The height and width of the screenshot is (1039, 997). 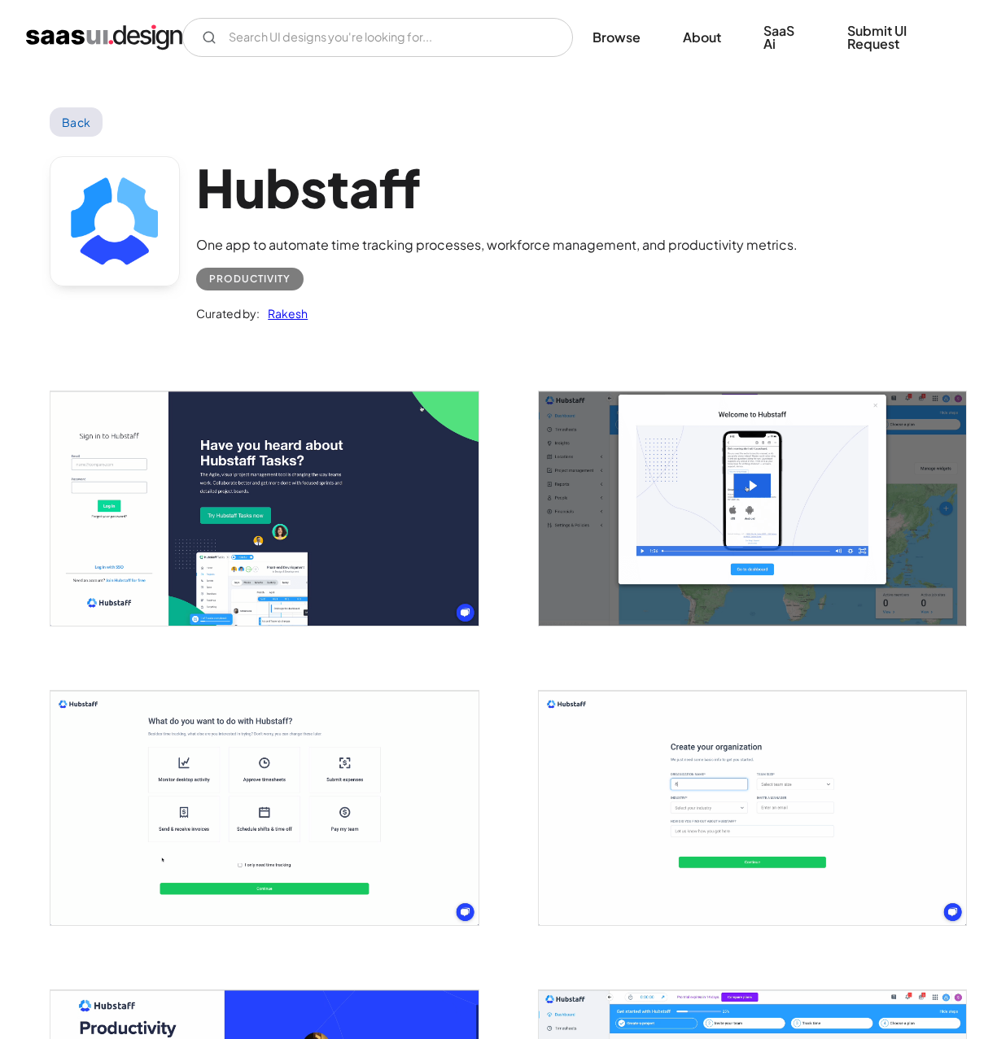 I want to click on a: About, so click(x=701, y=37).